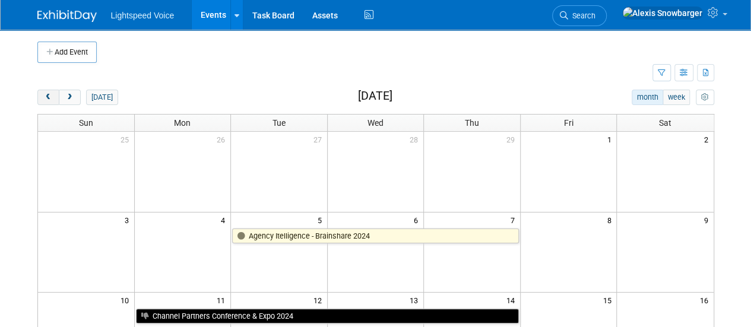 The height and width of the screenshot is (327, 751). Describe the element at coordinates (322, 220) in the screenshot. I see `span: 5` at that location.